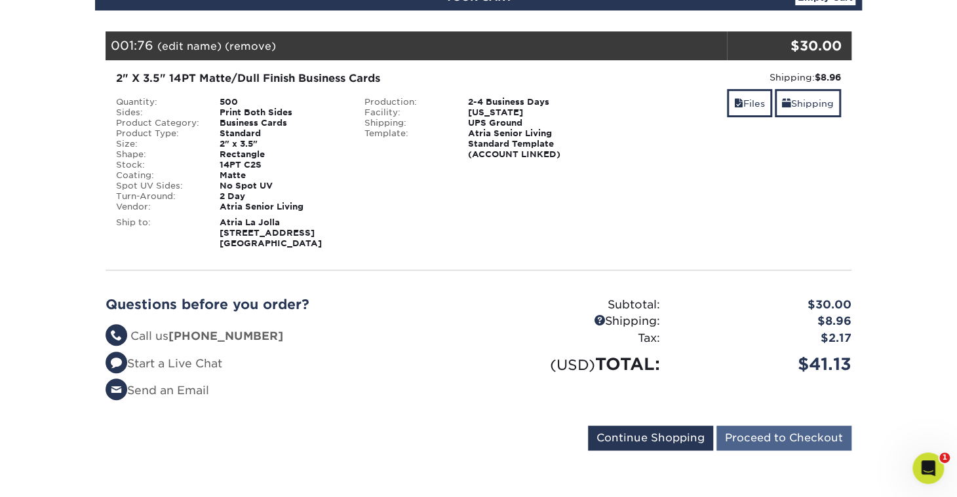 Image resolution: width=957 pixels, height=497 pixels. Describe the element at coordinates (287, 337) in the screenshot. I see `li: Call us` at that location.